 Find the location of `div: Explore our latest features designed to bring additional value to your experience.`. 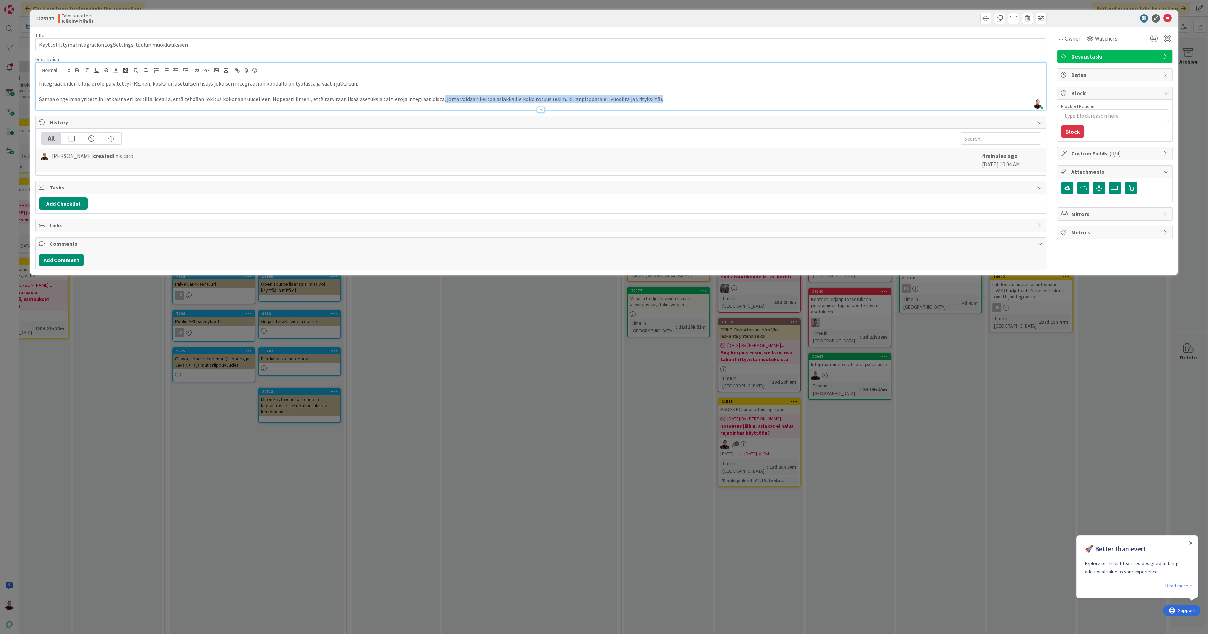

div: Explore our latest features designed to bring additional value to your experience. is located at coordinates (61, 32).